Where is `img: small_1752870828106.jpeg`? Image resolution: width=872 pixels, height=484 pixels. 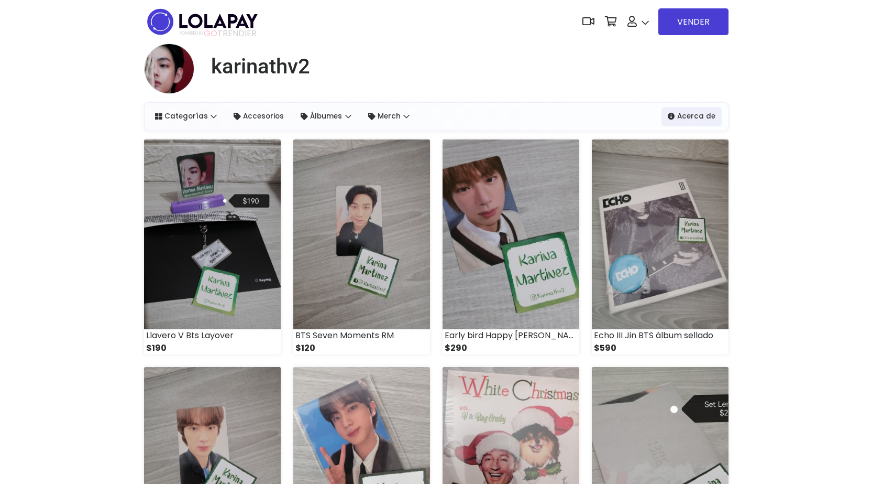
img: small_1752870828106.jpeg is located at coordinates (361, 234).